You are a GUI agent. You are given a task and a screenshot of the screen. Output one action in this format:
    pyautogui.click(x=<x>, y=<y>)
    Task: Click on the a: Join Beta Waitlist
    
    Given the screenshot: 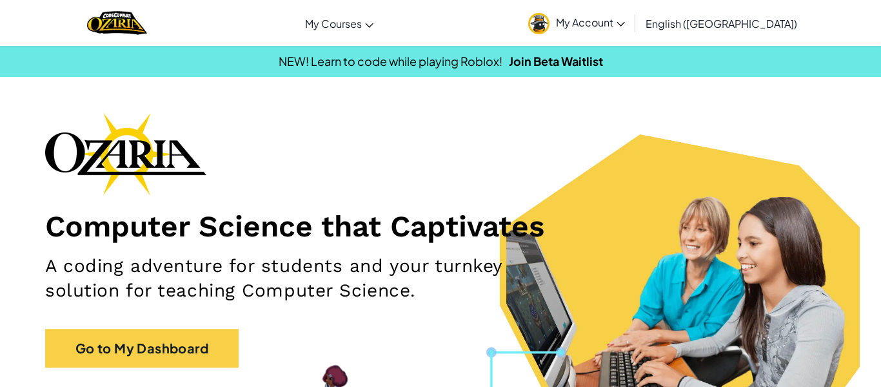 What is the action you would take?
    pyautogui.click(x=556, y=61)
    